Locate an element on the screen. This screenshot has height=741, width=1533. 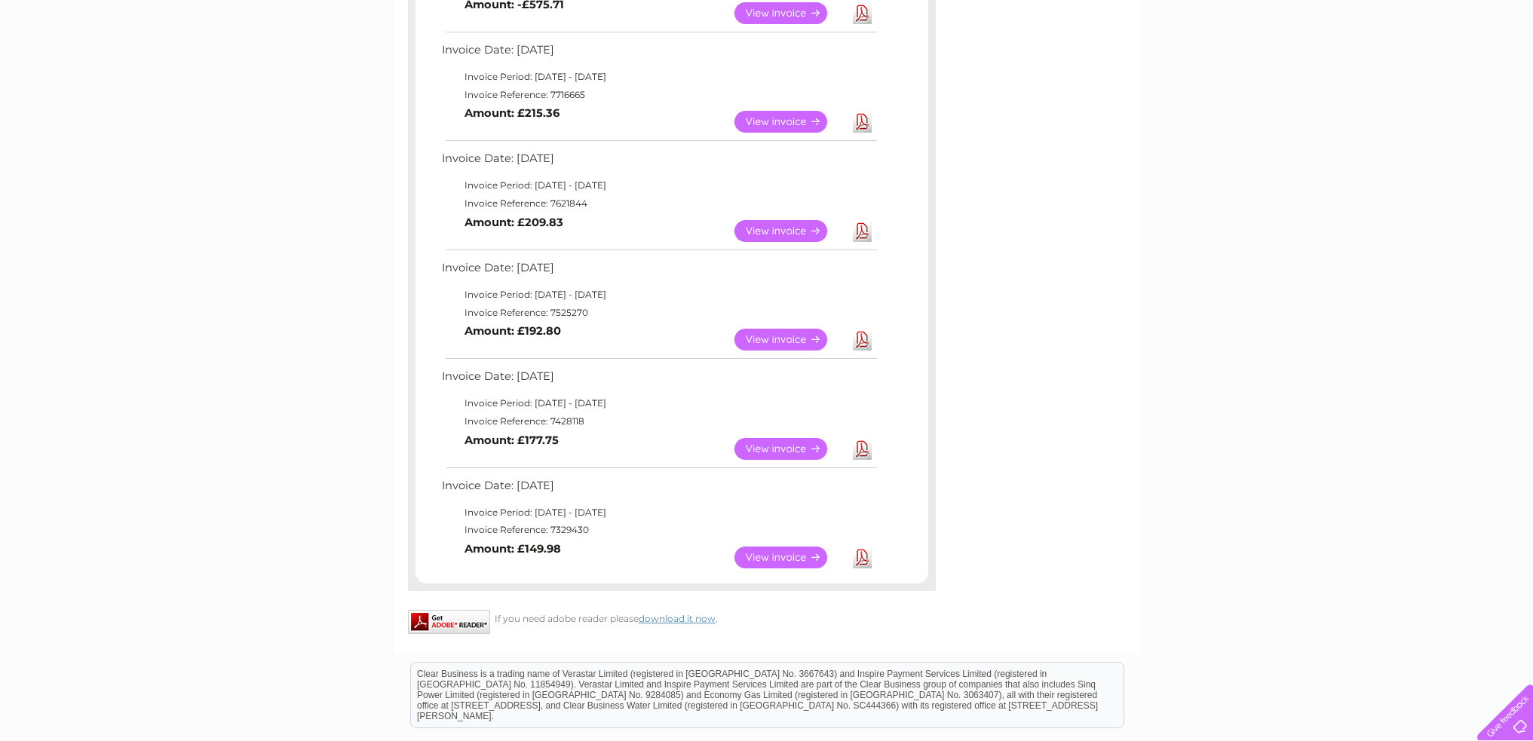
a: Water is located at coordinates (1282, 69).